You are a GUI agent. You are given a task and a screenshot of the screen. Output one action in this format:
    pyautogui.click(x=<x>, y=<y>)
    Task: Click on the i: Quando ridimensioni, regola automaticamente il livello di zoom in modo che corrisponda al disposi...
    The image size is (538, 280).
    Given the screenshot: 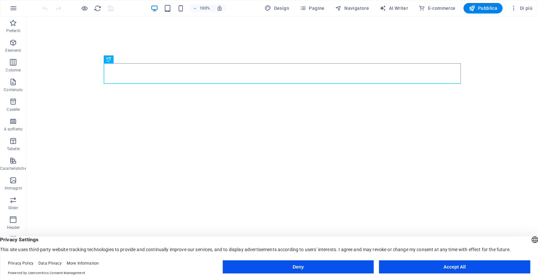 What is the action you would take?
    pyautogui.click(x=220, y=8)
    